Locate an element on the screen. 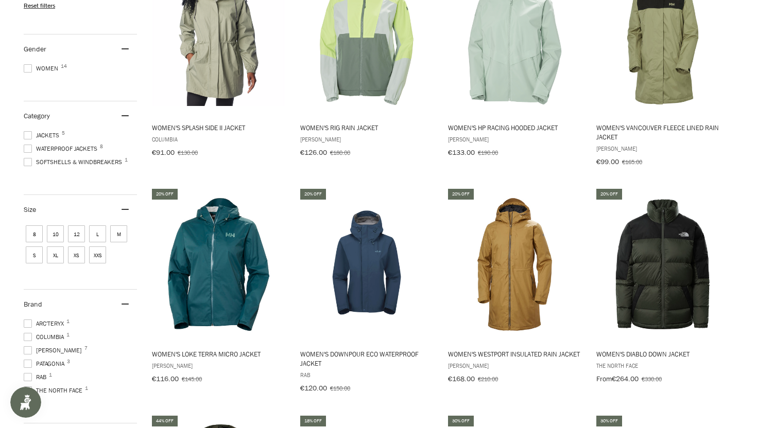  span: €180.00 is located at coordinates (340, 152).